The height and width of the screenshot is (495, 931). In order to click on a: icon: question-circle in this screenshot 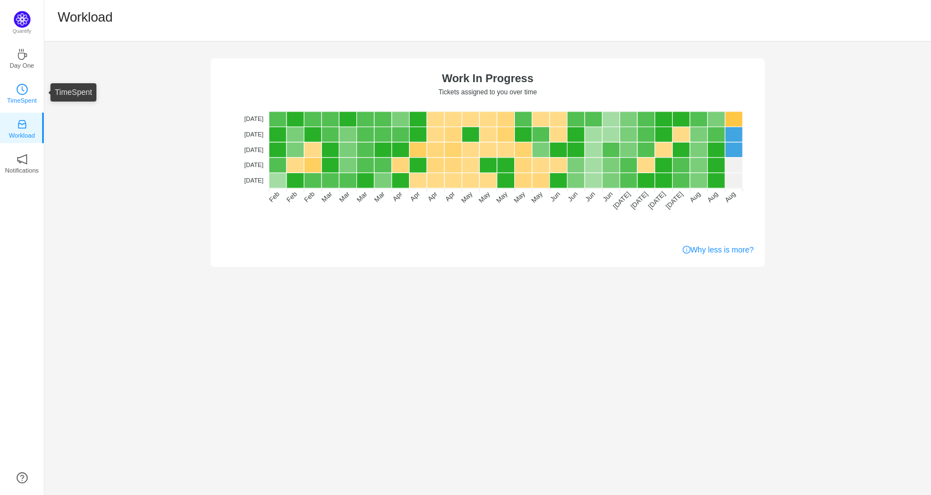, I will do `click(22, 477)`.